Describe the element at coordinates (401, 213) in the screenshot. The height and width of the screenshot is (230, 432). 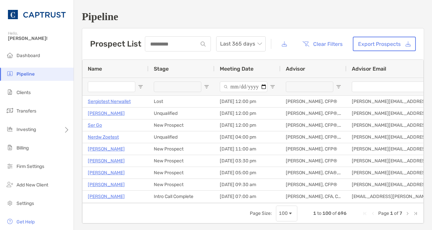
I see `span: 7` at that location.